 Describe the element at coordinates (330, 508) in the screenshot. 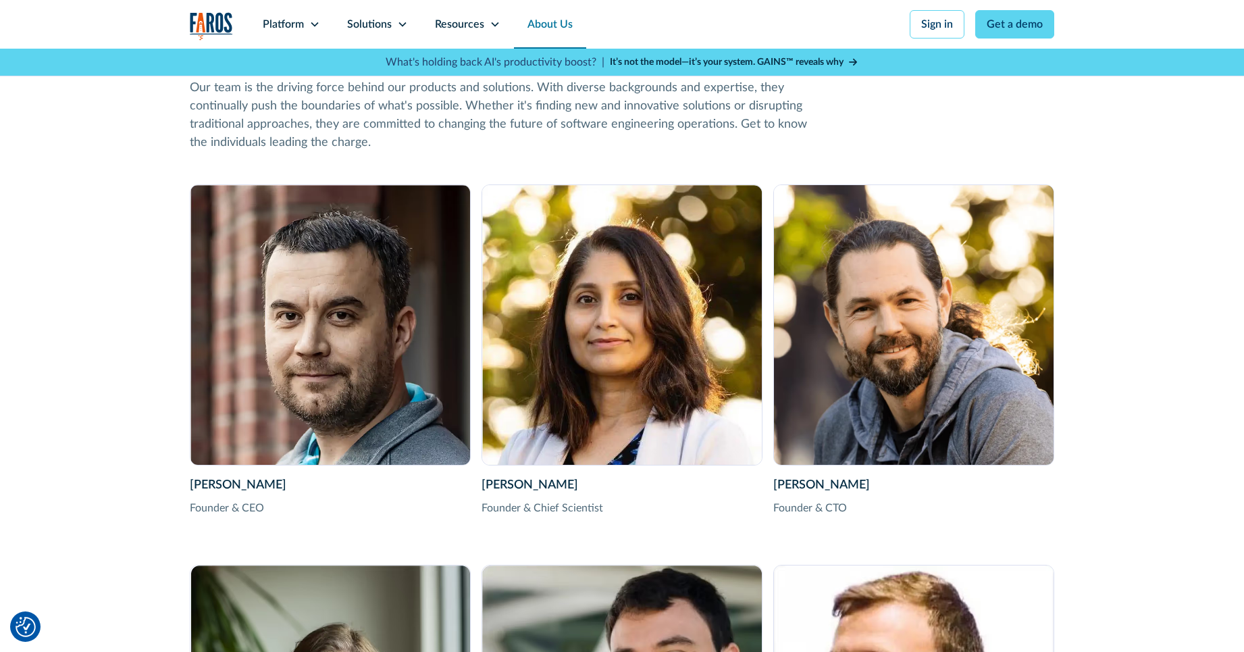

I see `div: Founder & CEO` at that location.